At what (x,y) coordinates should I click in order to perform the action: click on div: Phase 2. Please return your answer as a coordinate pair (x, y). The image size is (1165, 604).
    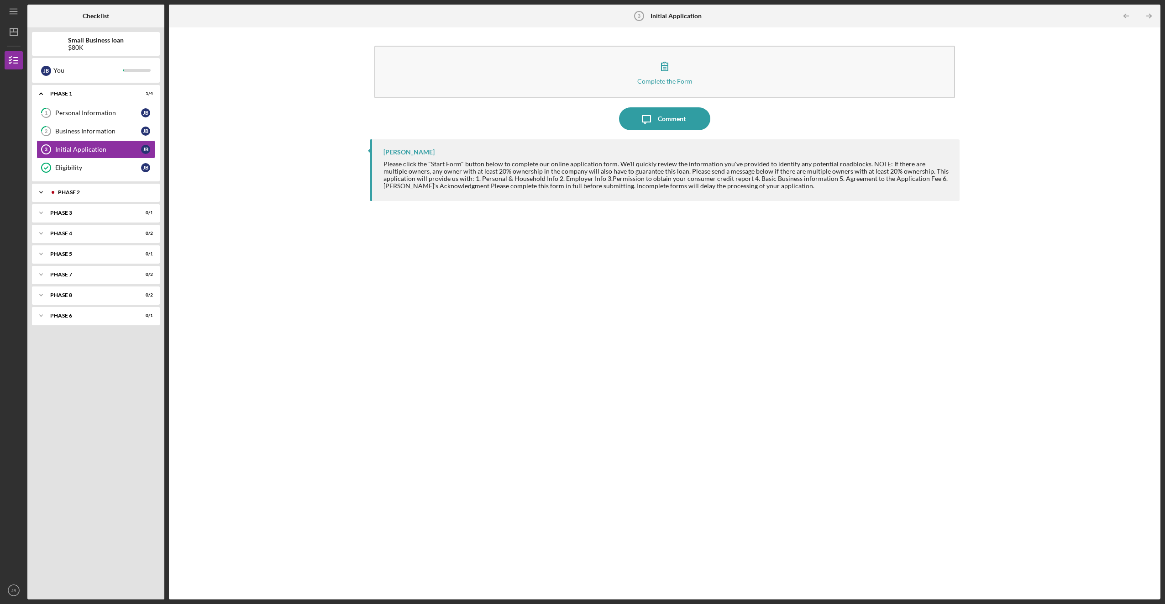
    Looking at the image, I should click on (103, 192).